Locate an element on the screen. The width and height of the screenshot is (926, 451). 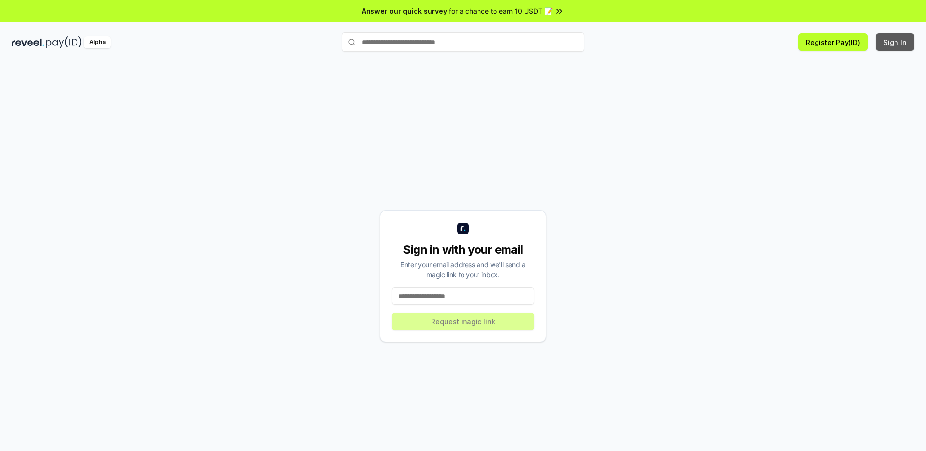
span: for a chance to earn 10 USDT 📝 is located at coordinates (501, 11).